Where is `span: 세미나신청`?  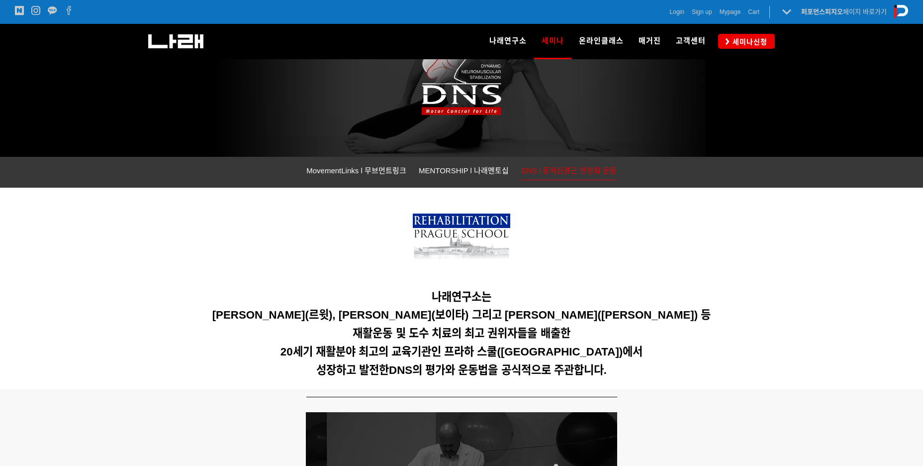 span: 세미나신청 is located at coordinates (749, 42).